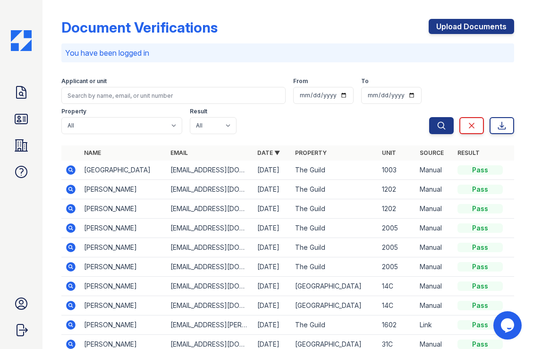 This screenshot has width=533, height=349. I want to click on a: Result, so click(468, 153).